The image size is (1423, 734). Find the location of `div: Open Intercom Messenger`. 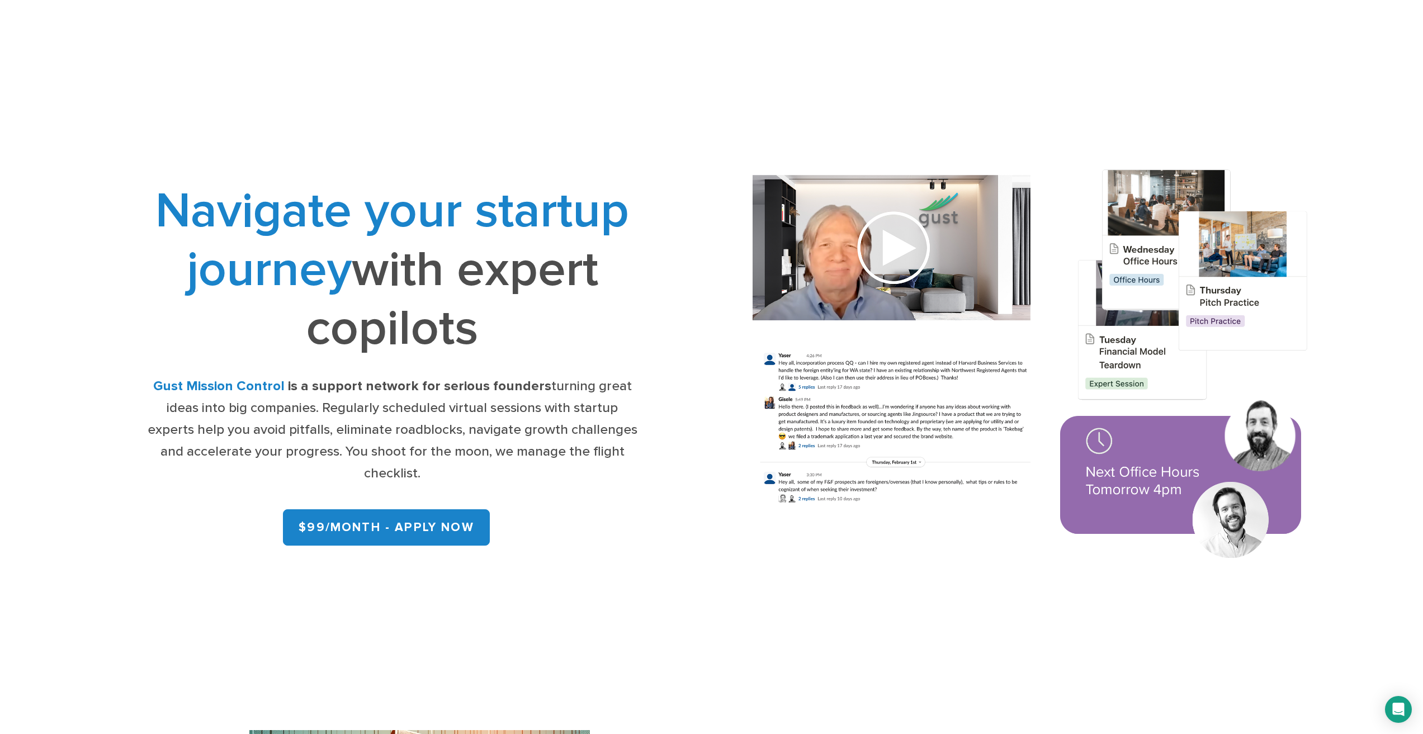

div: Open Intercom Messenger is located at coordinates (1399, 710).